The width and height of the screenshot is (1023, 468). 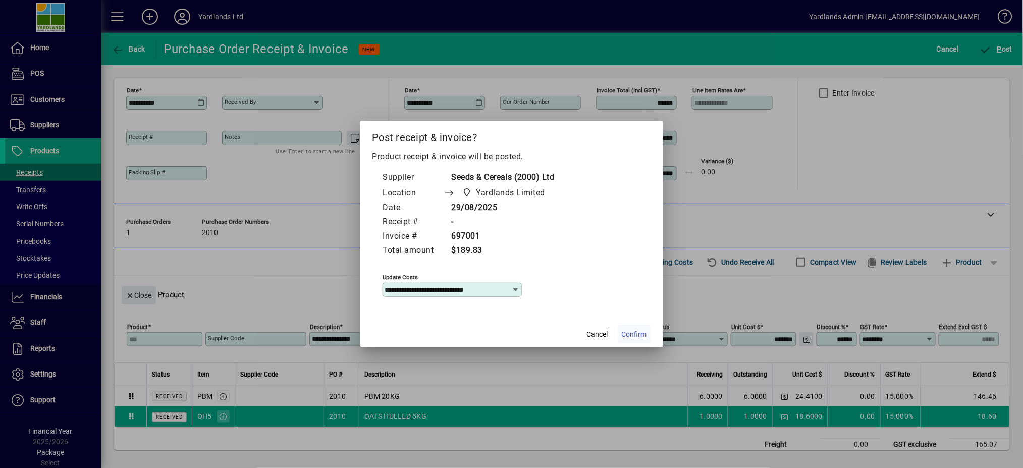 I want to click on button: Confirm, so click(x=635, y=334).